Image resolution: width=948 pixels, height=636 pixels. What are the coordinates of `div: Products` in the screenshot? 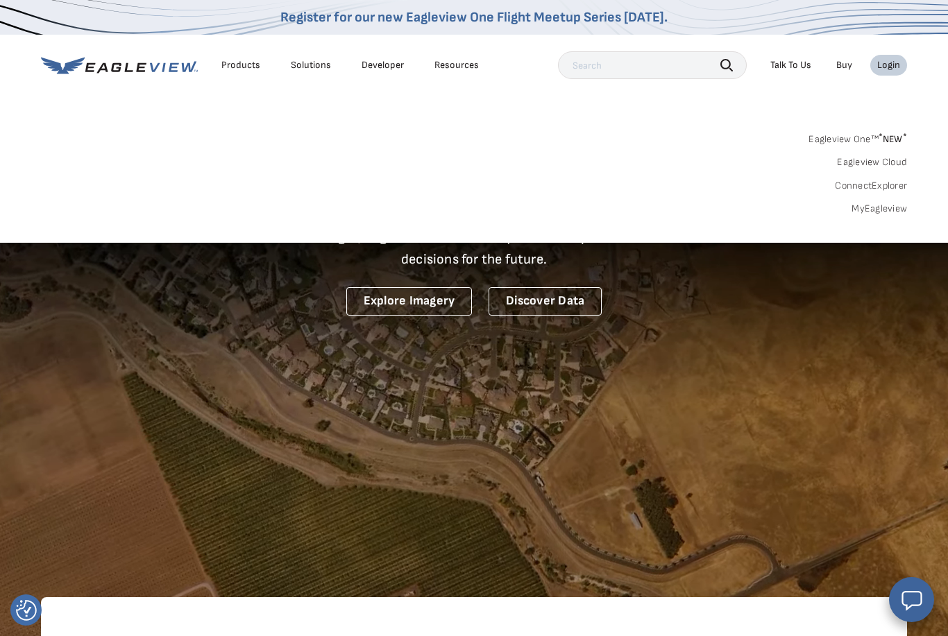 It's located at (241, 65).